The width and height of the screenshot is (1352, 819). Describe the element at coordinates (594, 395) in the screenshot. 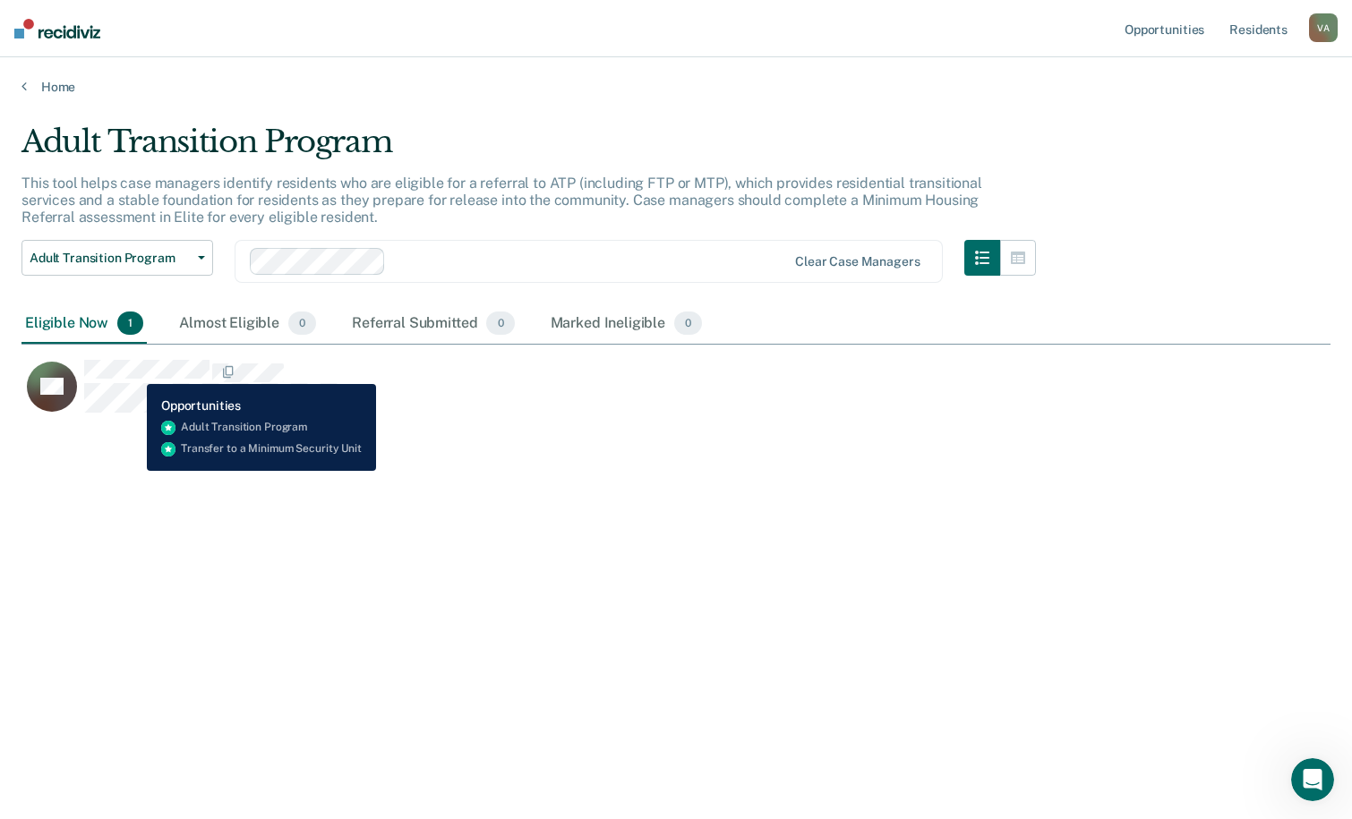

I see `div: CaseloadOpportunityCell-58901` at that location.